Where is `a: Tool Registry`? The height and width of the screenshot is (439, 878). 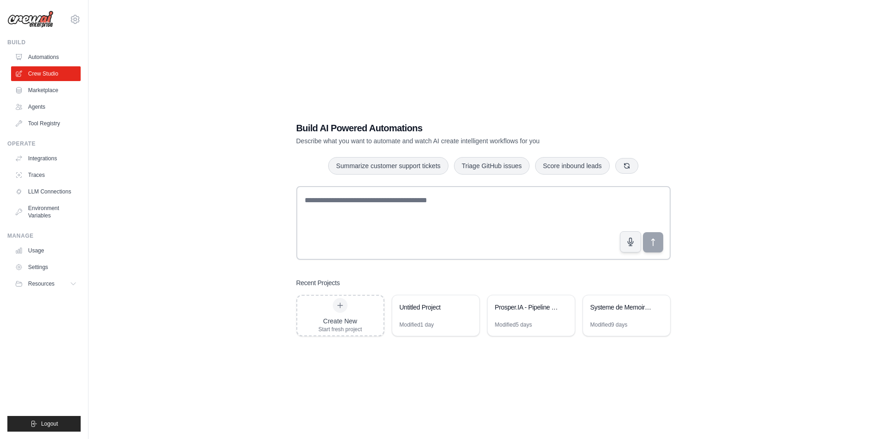 a: Tool Registry is located at coordinates (46, 123).